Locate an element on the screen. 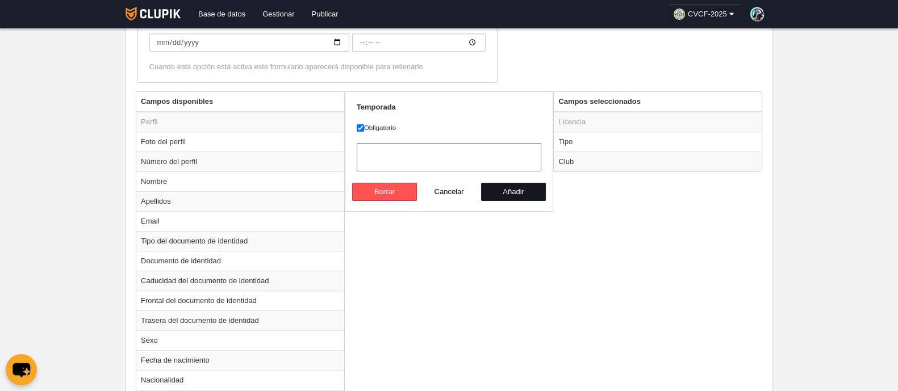  td: Trasera del documento de identidad is located at coordinates (240, 320).